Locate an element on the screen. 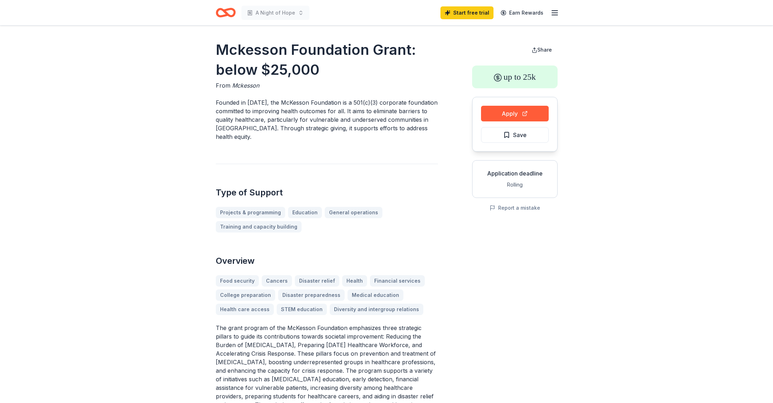 This screenshot has height=403, width=773. button: Save is located at coordinates (515, 135).